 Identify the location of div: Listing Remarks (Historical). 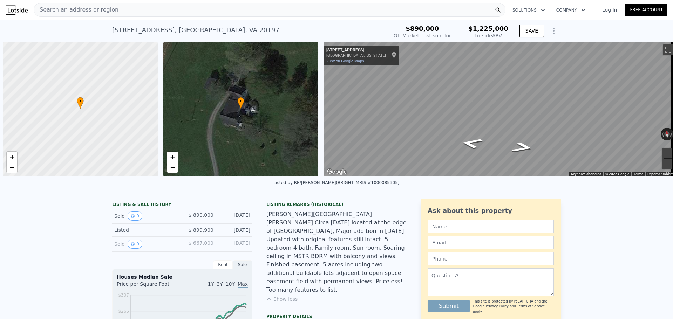
(337, 205).